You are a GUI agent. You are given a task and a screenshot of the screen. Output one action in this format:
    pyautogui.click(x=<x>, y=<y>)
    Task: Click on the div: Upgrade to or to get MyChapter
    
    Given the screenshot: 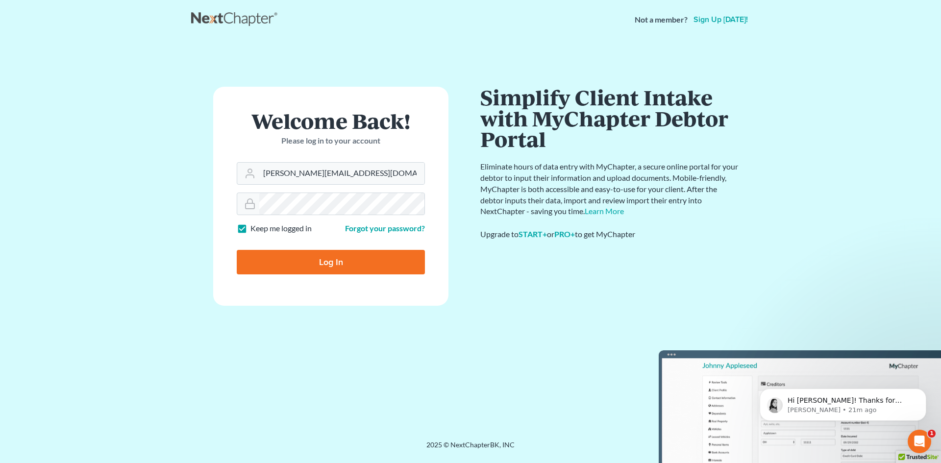 What is the action you would take?
    pyautogui.click(x=610, y=234)
    